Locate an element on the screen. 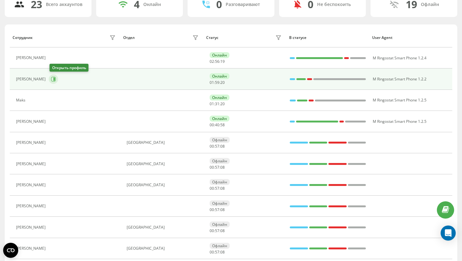 The width and height of the screenshot is (462, 261). div: Всего аккаунтов is located at coordinates (64, 4).